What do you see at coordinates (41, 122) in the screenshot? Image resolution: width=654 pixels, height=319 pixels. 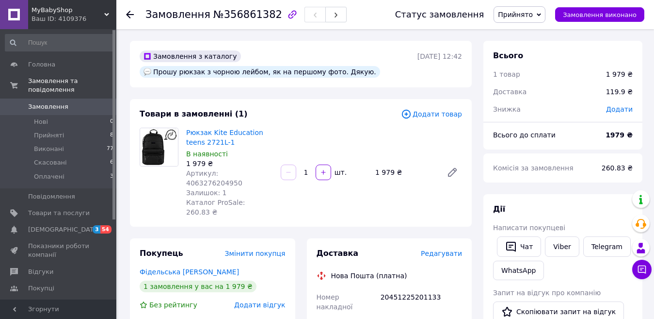 I see `span: Нові` at bounding box center [41, 122].